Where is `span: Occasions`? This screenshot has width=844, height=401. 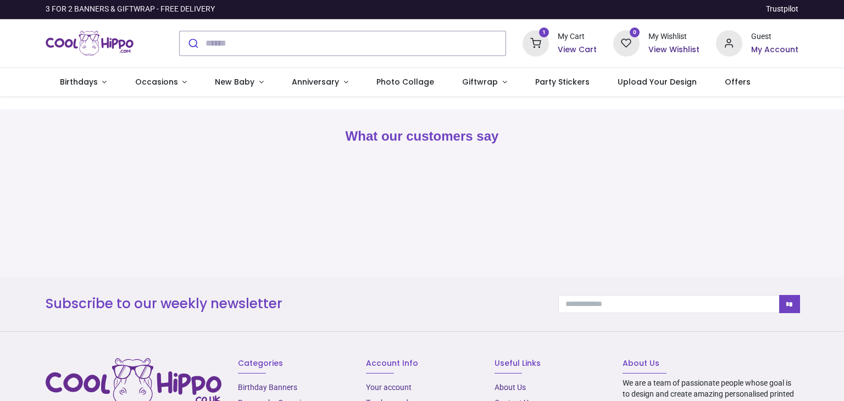 span: Occasions is located at coordinates (157, 82).